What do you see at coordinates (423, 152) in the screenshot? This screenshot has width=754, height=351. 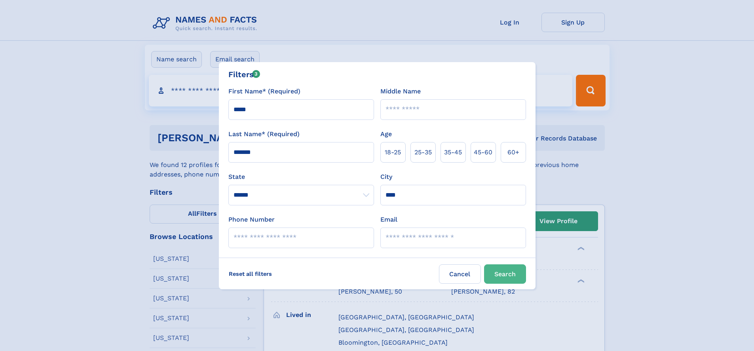 I see `span: 25‑35` at bounding box center [423, 152].